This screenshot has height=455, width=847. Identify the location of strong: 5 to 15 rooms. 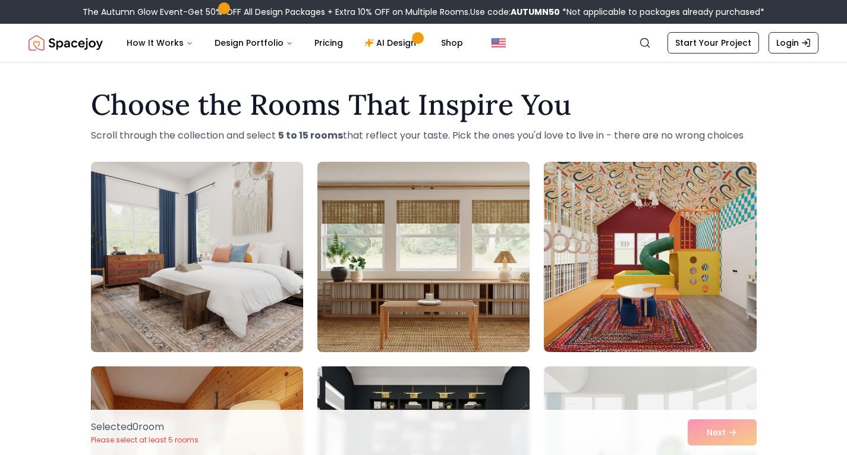
(310, 135).